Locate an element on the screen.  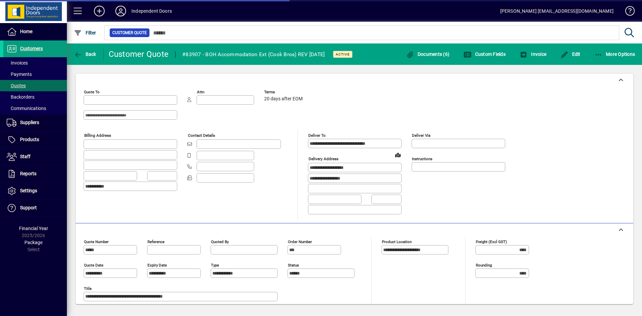
mat-label: Quote number is located at coordinates (96, 242).